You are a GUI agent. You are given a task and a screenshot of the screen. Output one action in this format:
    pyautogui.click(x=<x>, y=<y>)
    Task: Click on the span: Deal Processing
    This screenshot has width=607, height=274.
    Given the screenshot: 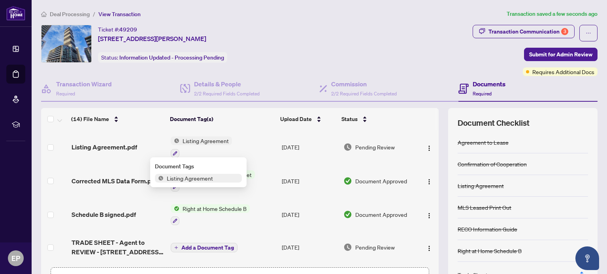 What is the action you would take?
    pyautogui.click(x=69, y=14)
    